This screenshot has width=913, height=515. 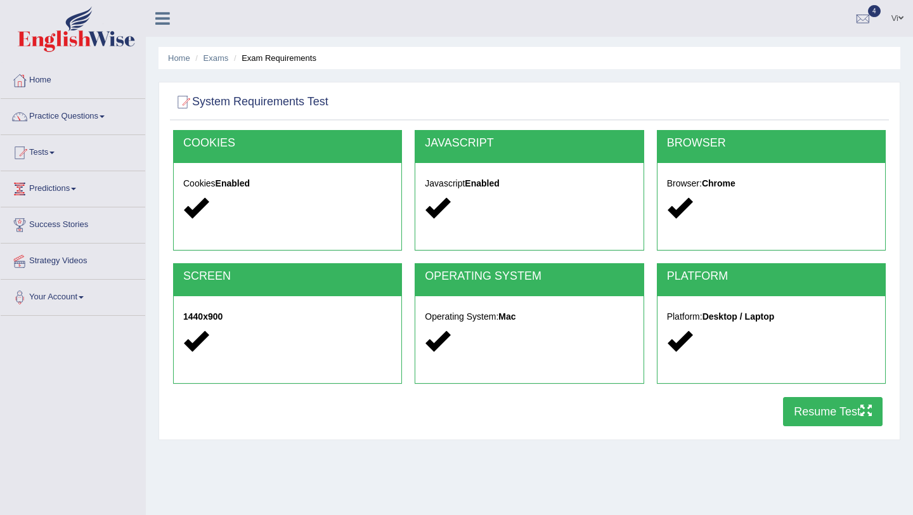 I want to click on strong: 1440x900, so click(x=203, y=316).